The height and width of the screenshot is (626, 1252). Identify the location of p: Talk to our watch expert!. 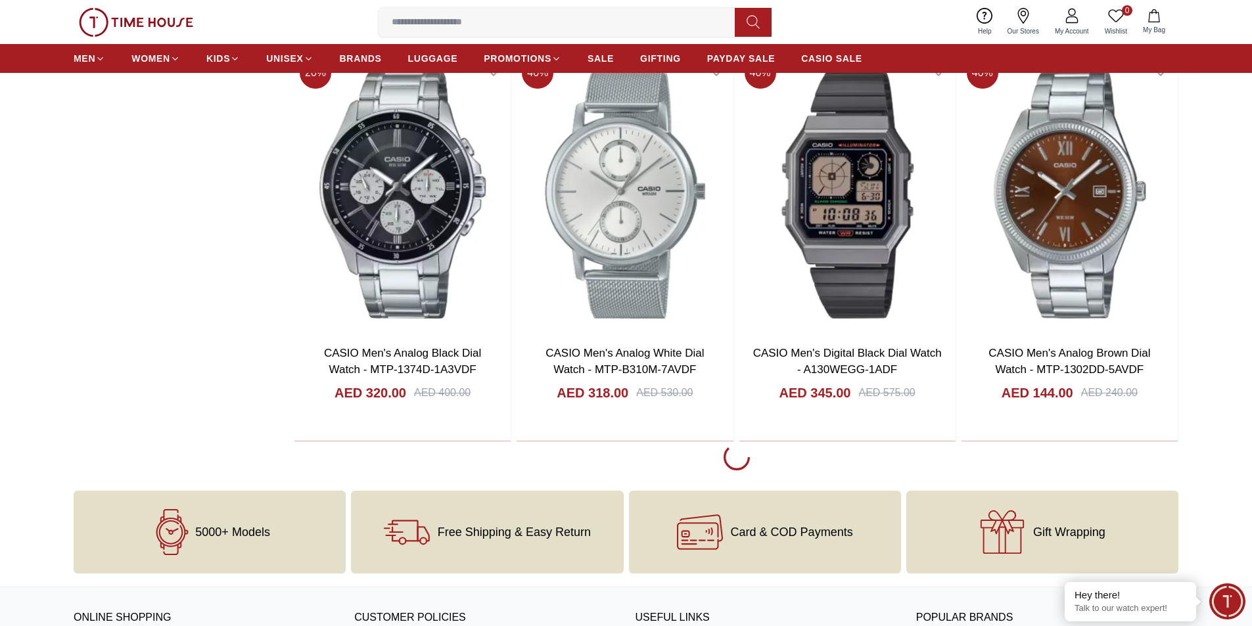
(1130, 609).